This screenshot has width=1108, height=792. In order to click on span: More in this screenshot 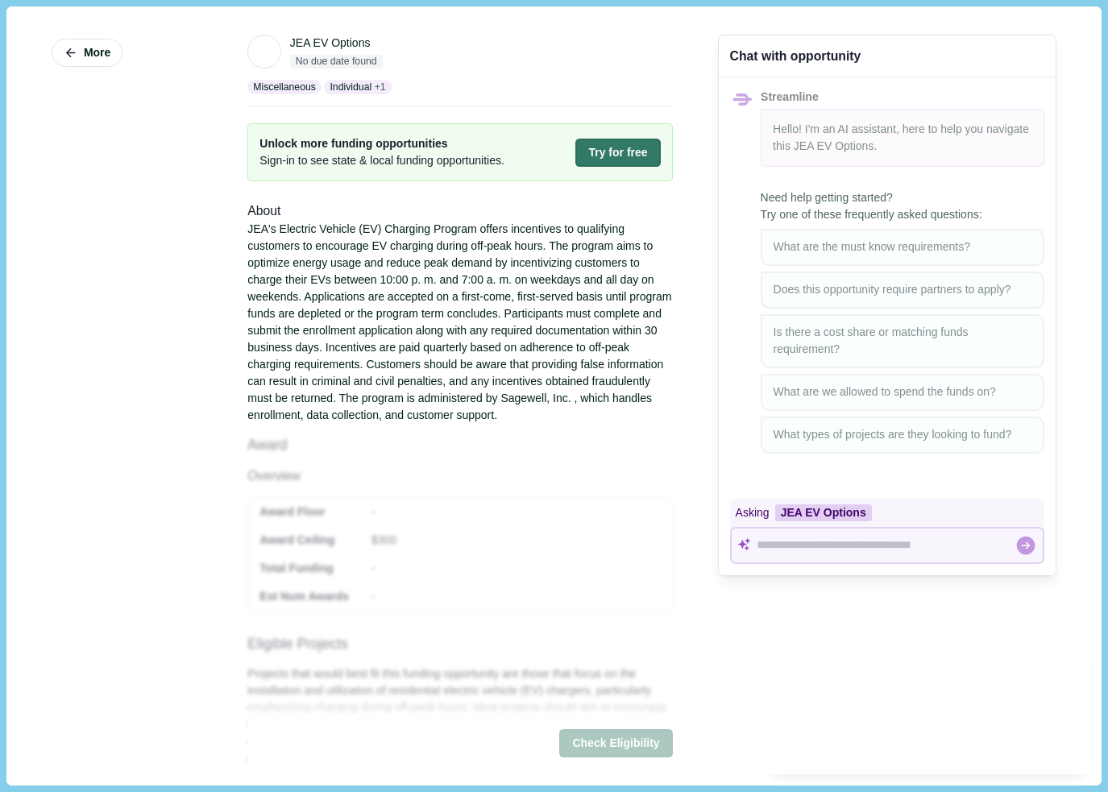, I will do `click(97, 52)`.